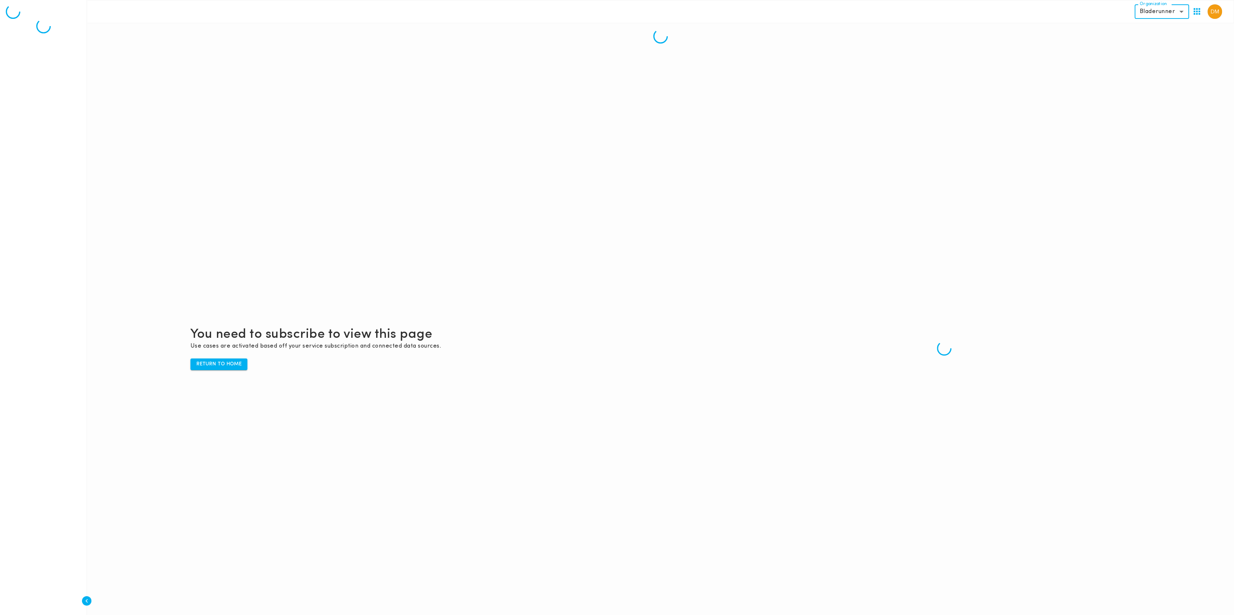  I want to click on label: Organization, so click(1153, 4).